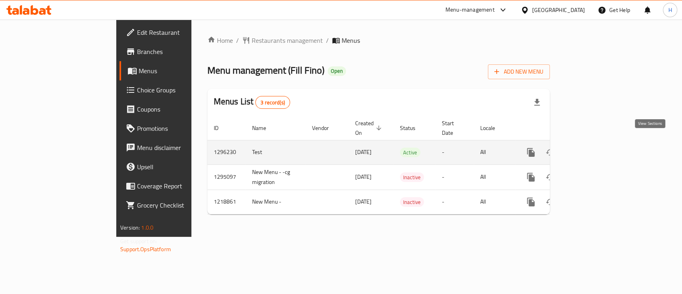  Describe the element at coordinates (180, 109) in the screenshot. I see `span: Coupons` at that location.